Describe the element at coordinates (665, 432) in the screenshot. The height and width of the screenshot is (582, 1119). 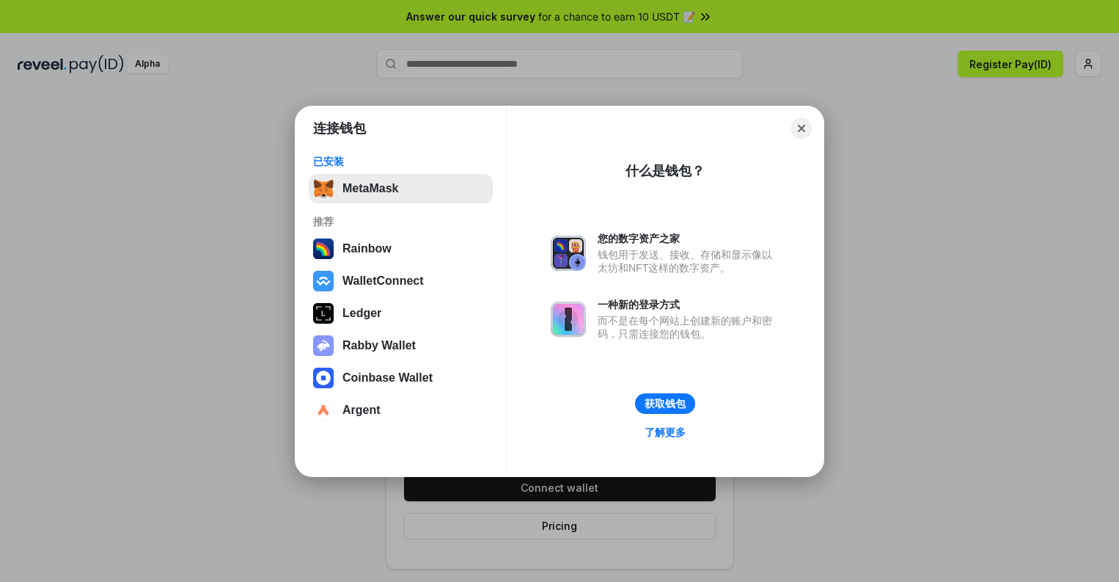
I see `div: 了解更多` at that location.